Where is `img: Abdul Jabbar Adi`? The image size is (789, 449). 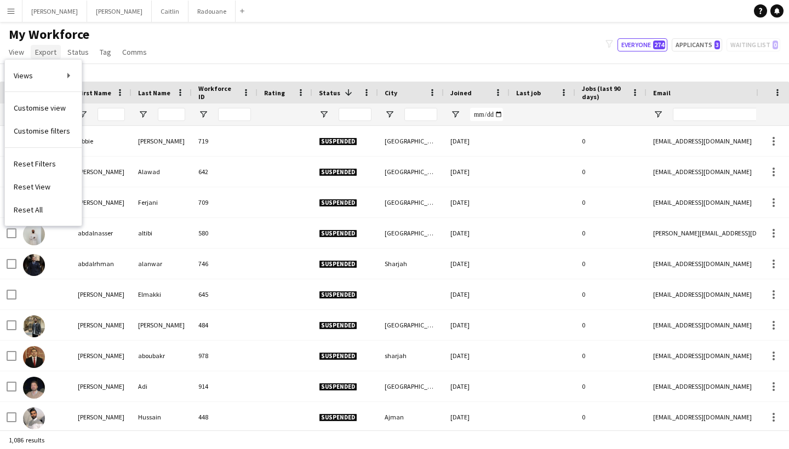
img: Abdul Jabbar Adi is located at coordinates (34, 388).